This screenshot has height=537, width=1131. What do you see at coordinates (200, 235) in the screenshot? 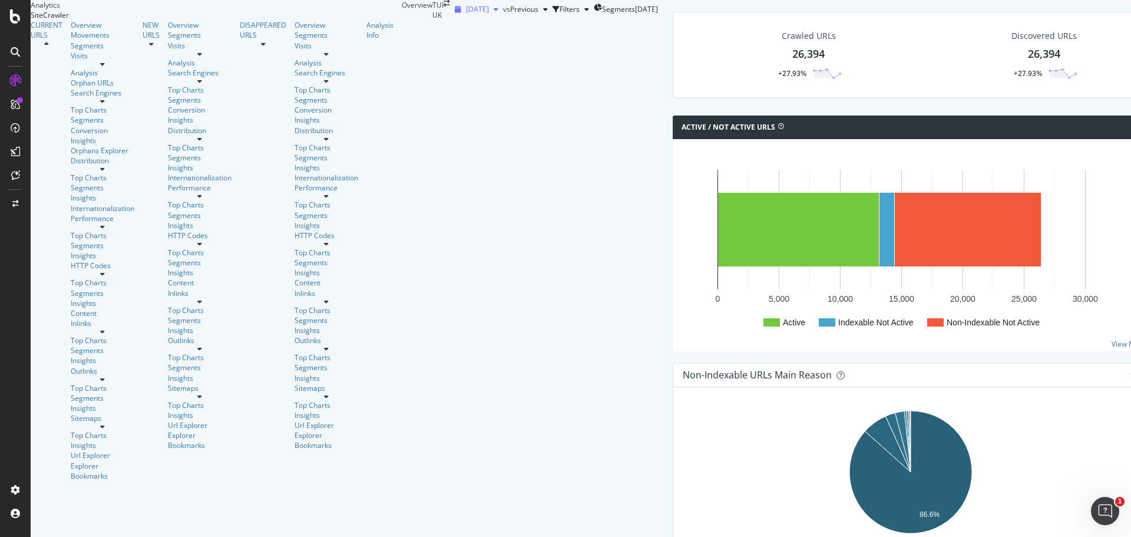
I see `a: HTTP Codes` at bounding box center [200, 235].